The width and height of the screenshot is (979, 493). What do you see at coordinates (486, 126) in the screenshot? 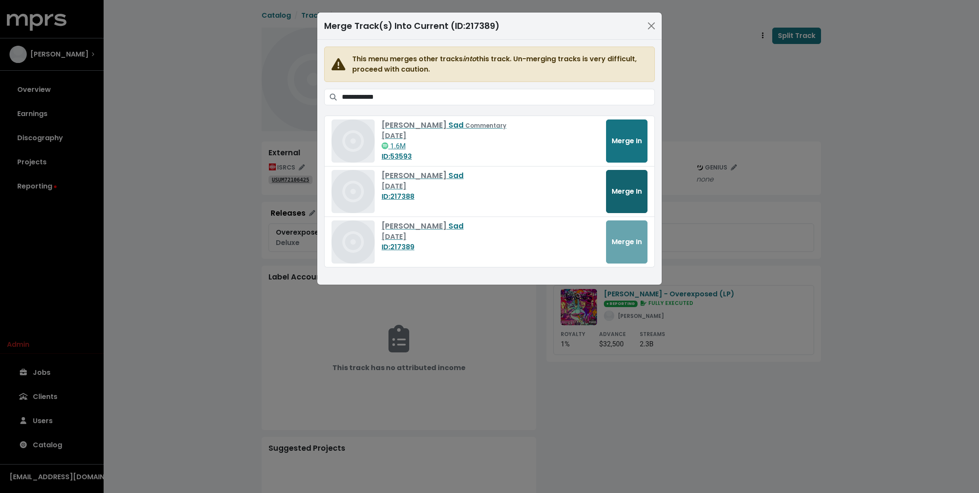
I see `small: Commentary` at bounding box center [486, 126].